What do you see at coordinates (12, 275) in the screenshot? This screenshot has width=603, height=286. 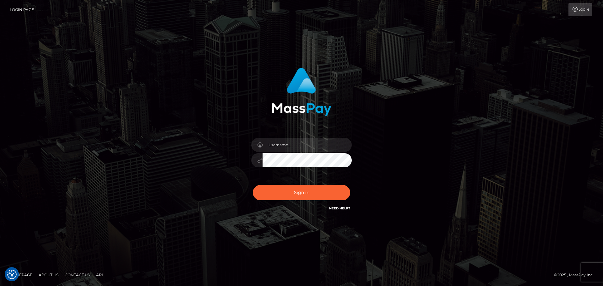 I see `img: Revisit consent button` at bounding box center [12, 275].